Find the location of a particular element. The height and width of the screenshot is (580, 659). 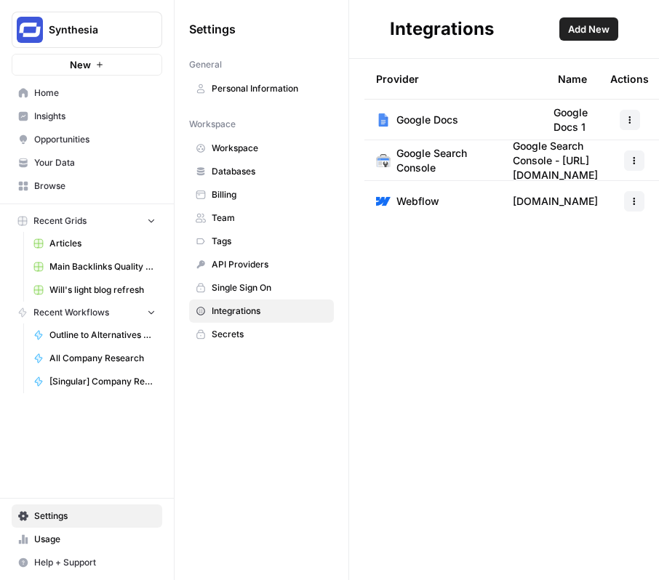

span: General is located at coordinates (205, 65).